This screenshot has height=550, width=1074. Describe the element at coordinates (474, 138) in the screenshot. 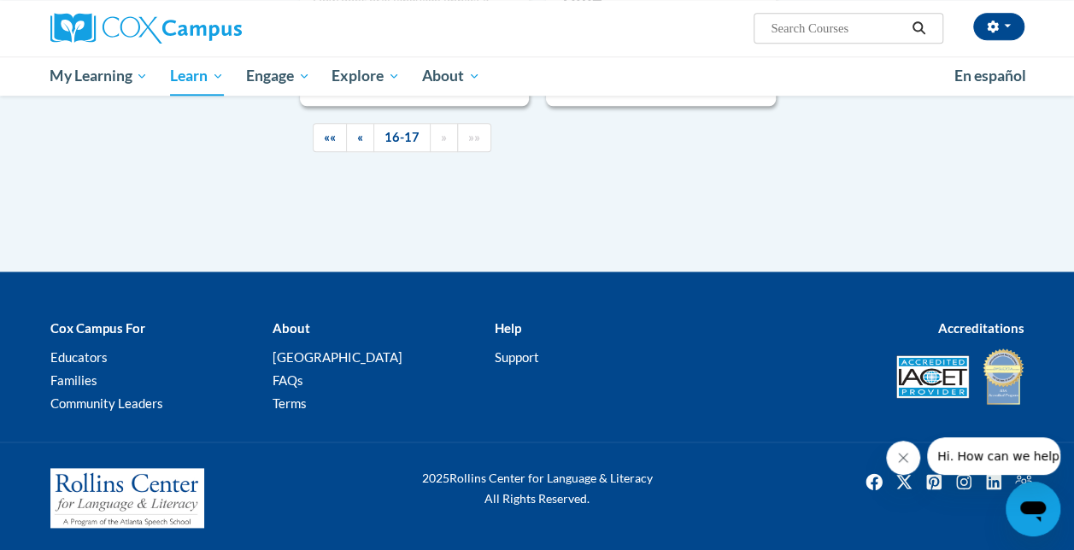

I see `a: End` at that location.